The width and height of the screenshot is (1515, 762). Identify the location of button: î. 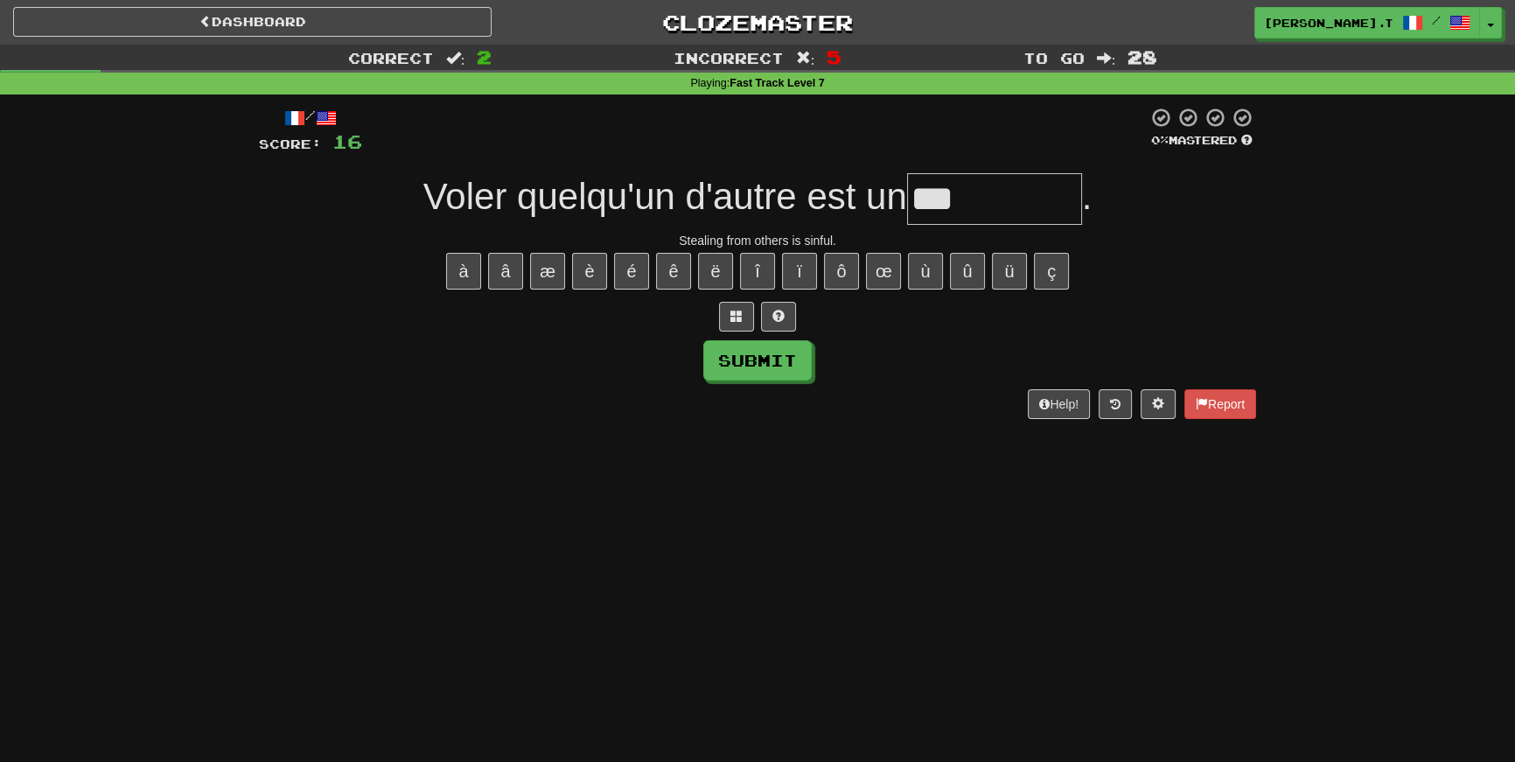
(758, 271).